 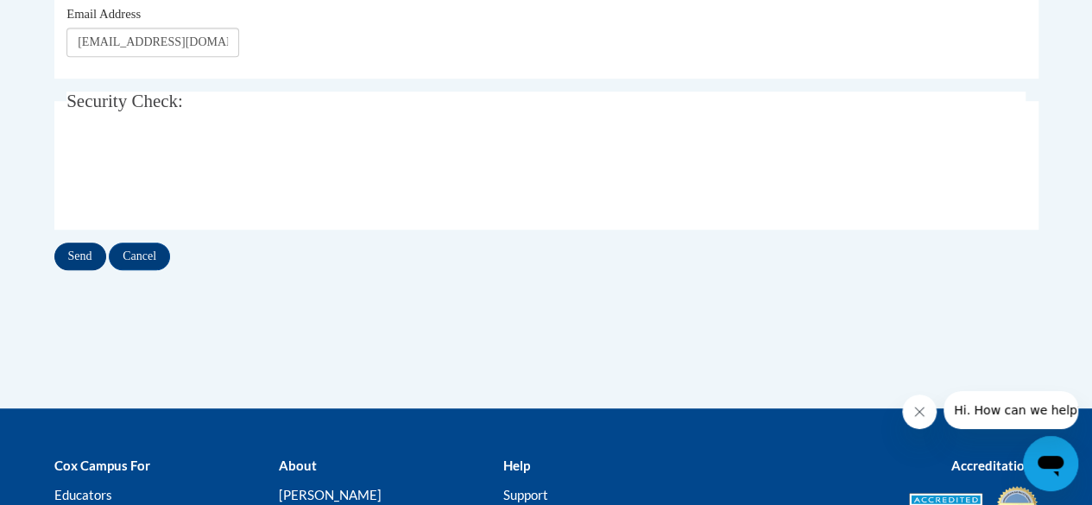 I want to click on span: Security Check:, so click(x=124, y=101).